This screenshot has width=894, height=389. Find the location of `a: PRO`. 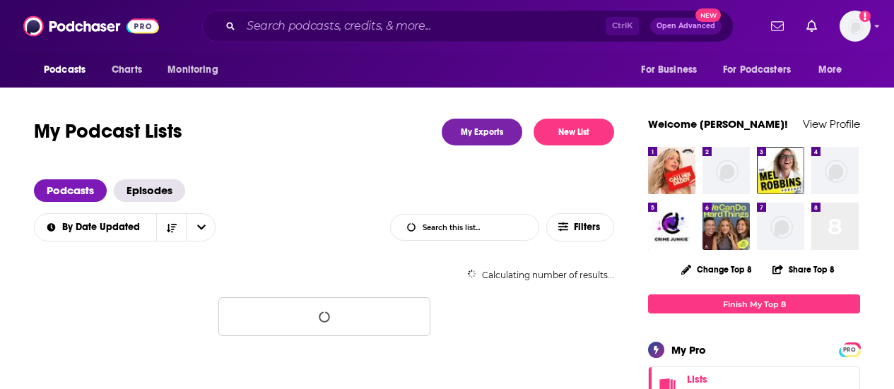

a: PRO is located at coordinates (849, 349).